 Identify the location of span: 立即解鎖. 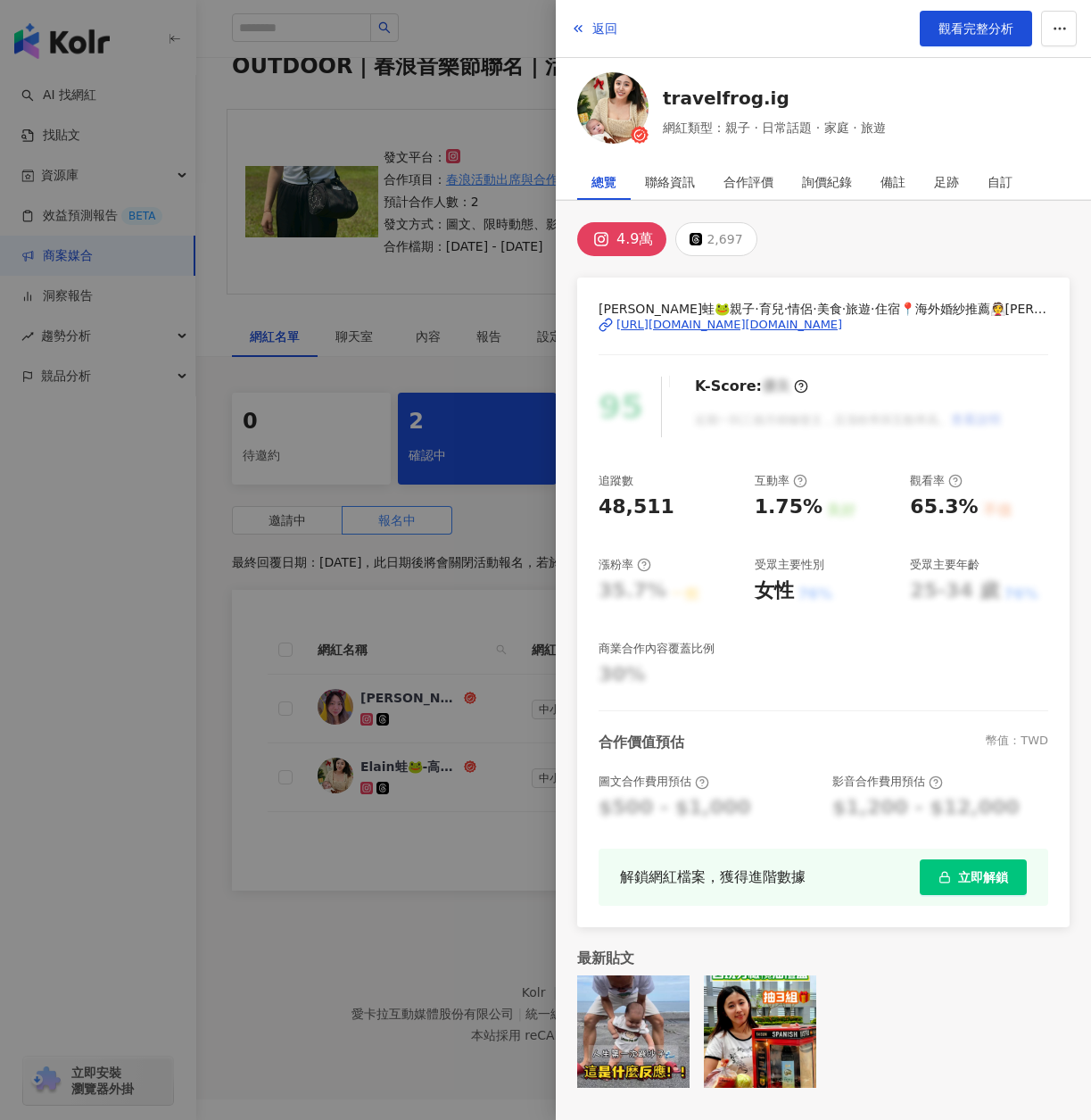
(983, 877).